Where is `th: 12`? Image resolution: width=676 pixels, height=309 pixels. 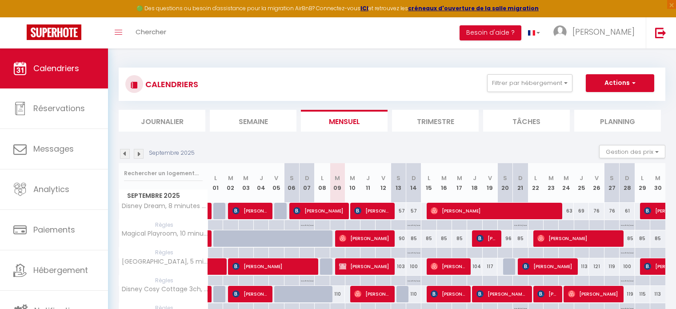 th: 12 is located at coordinates (383, 183).